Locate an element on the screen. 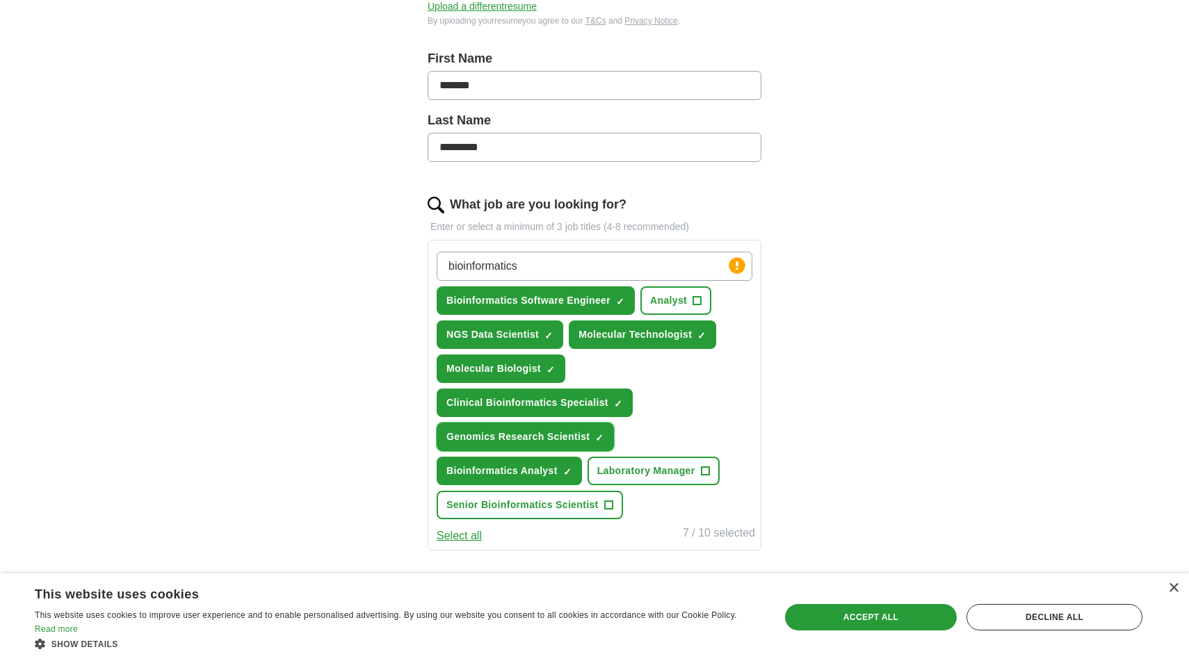 The height and width of the screenshot is (661, 1189). span: Clinical Bioinformatics Specialist is located at coordinates (527, 402).